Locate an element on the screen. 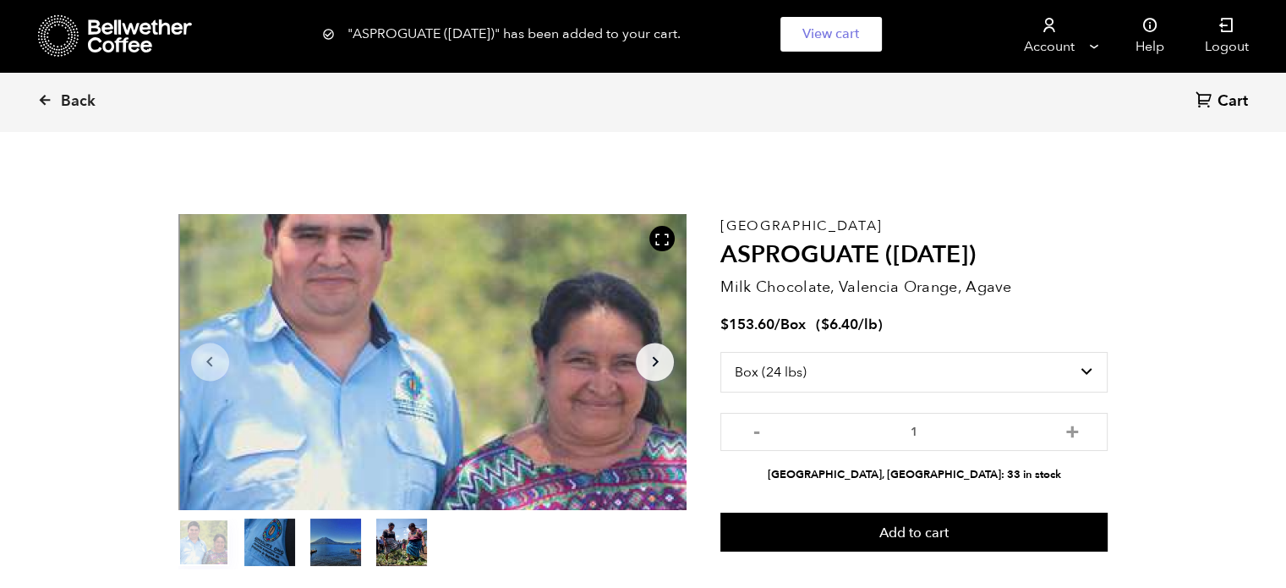  span: Back is located at coordinates (78, 101).